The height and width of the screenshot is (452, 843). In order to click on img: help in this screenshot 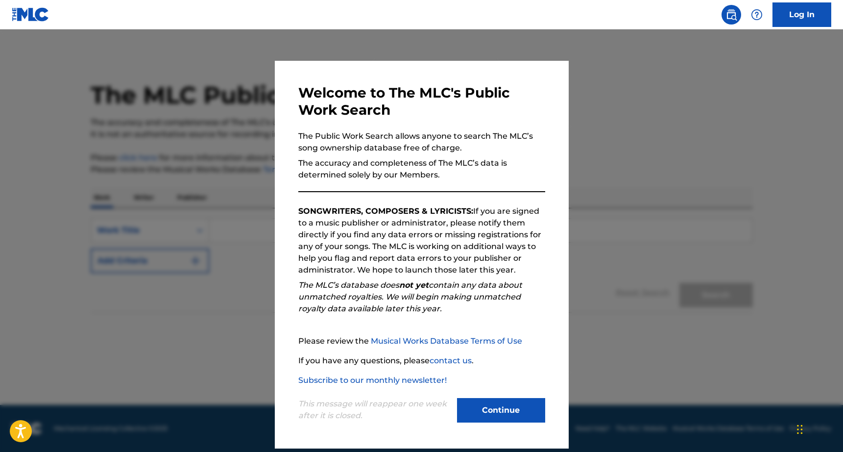, I will do `click(757, 15)`.